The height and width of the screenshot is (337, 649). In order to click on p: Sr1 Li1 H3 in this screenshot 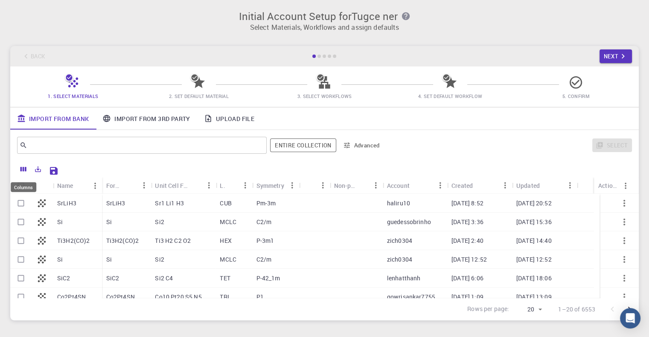, I will do `click(169, 203)`.